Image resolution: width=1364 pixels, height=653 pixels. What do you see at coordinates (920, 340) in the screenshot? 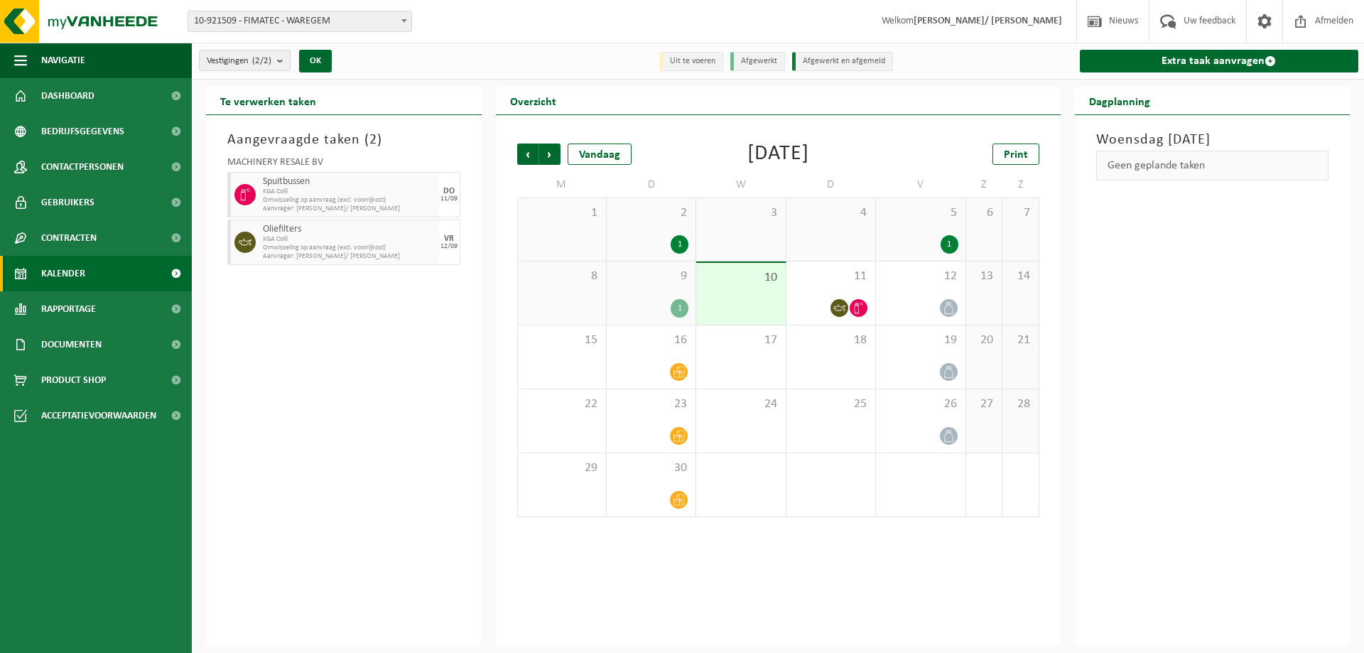
I see `span: 19` at bounding box center [920, 340].